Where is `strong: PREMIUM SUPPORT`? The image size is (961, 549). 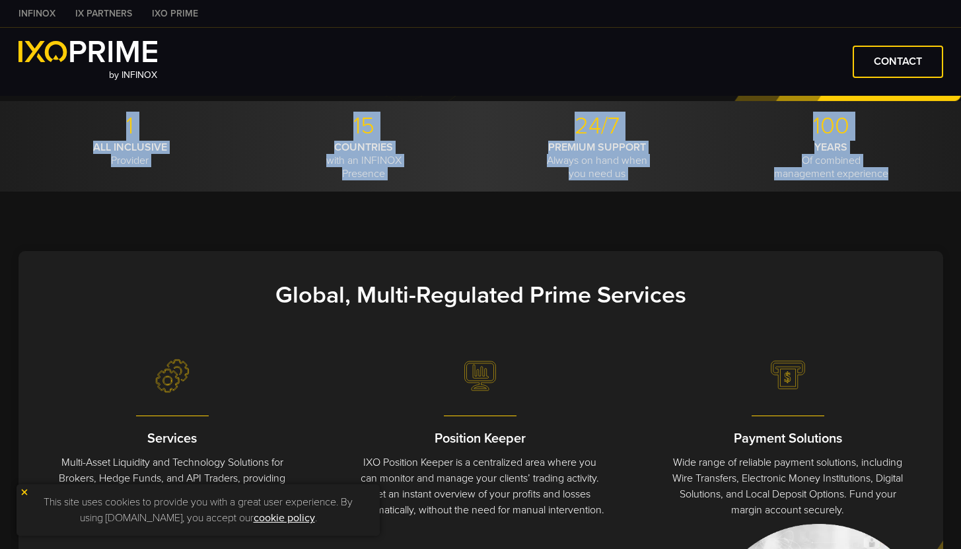 strong: PREMIUM SUPPORT is located at coordinates (597, 147).